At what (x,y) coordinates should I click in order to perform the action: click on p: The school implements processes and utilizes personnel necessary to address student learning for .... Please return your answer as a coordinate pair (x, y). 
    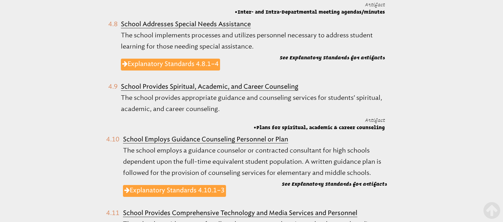
    Looking at the image, I should click on (253, 41).